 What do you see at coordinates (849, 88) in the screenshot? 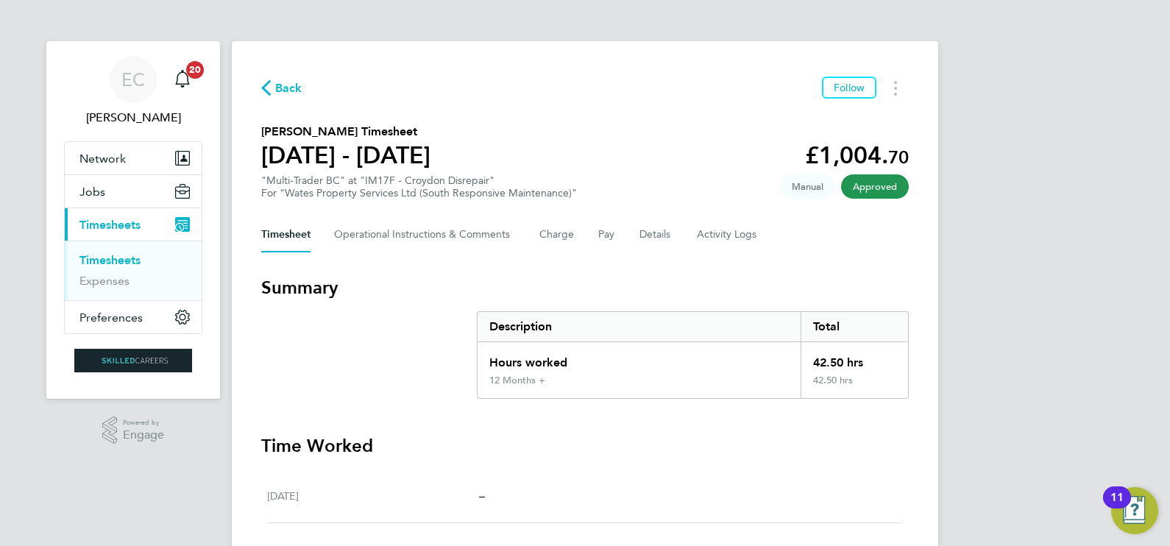
I see `span: Follow` at bounding box center [849, 88].